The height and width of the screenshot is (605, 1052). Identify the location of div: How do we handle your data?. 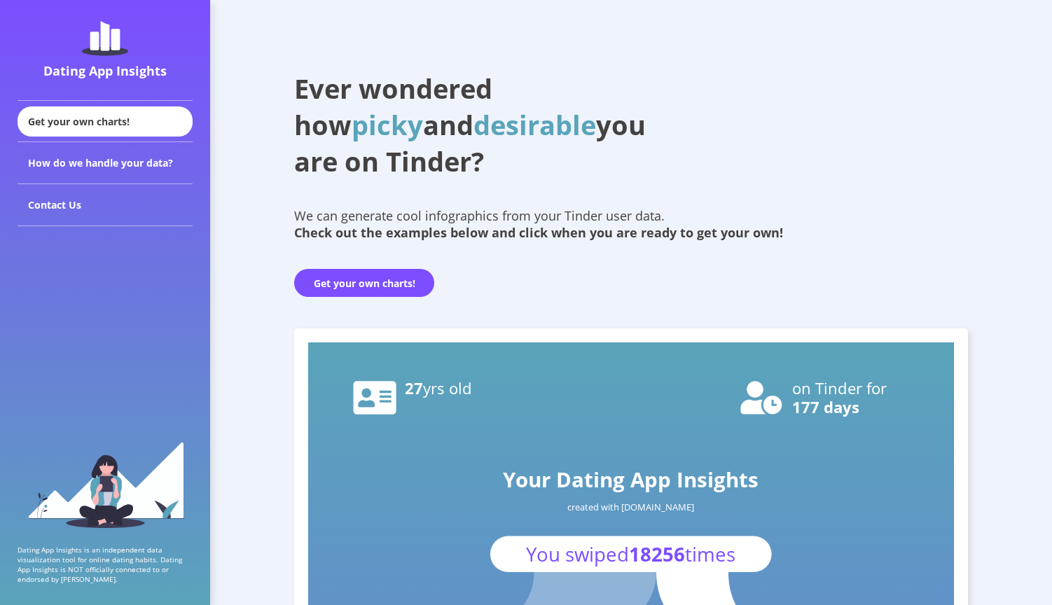
(105, 163).